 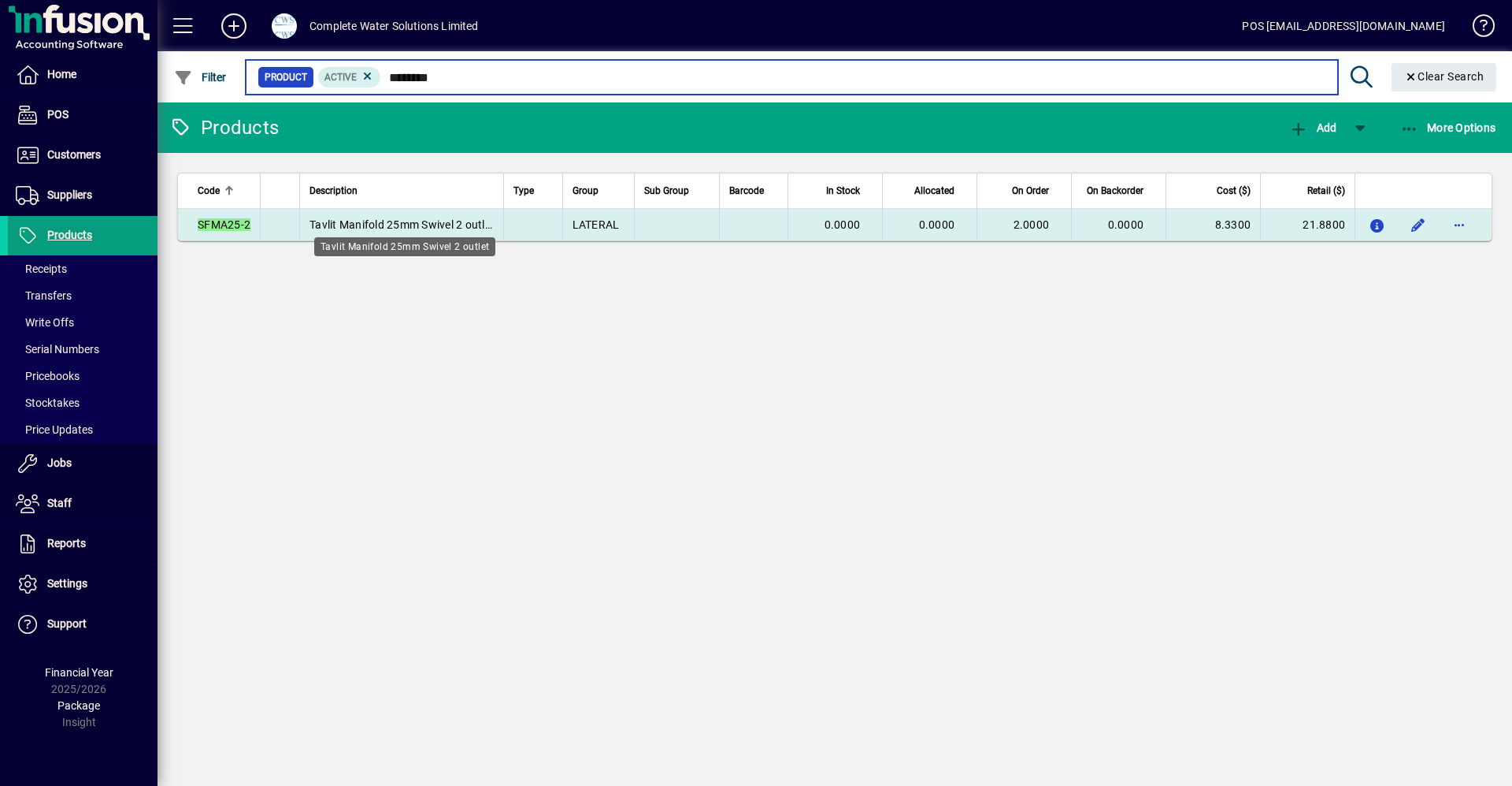 What do you see at coordinates (1445, 77) in the screenshot?
I see `button: Clear` at bounding box center [1445, 77].